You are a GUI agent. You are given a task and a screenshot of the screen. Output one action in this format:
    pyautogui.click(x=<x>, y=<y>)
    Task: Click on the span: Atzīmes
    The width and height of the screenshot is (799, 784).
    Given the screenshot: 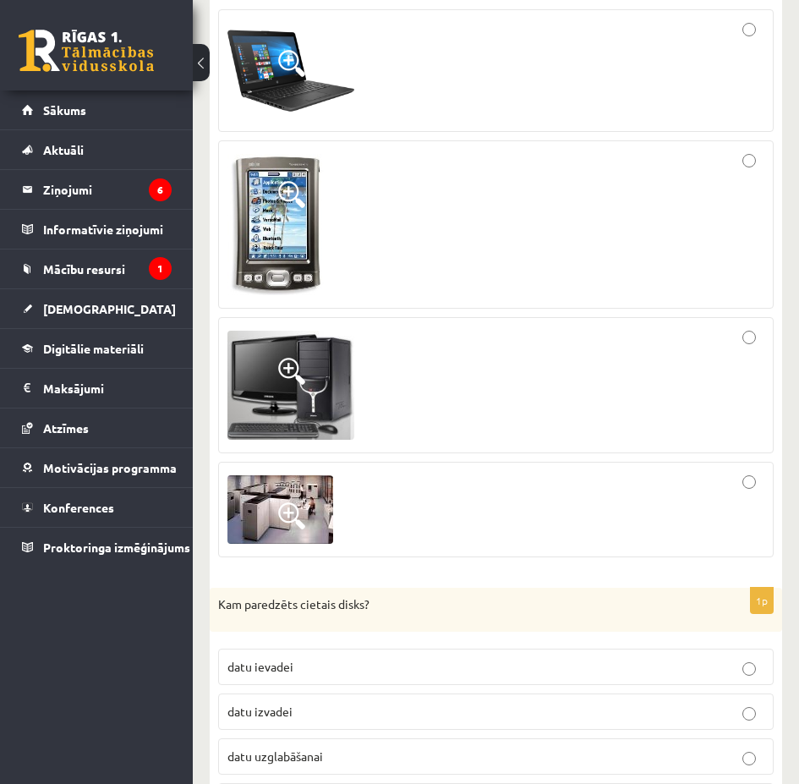 What is the action you would take?
    pyautogui.click(x=66, y=428)
    